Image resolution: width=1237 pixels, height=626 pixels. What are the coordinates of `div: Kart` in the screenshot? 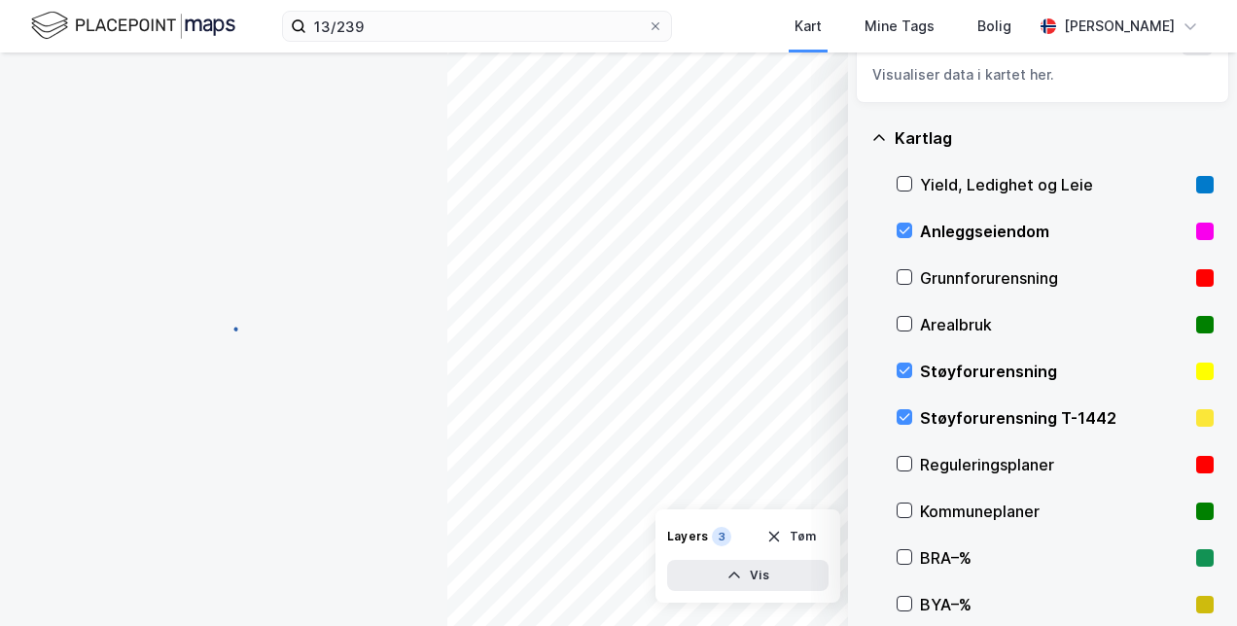 It's located at (808, 26).